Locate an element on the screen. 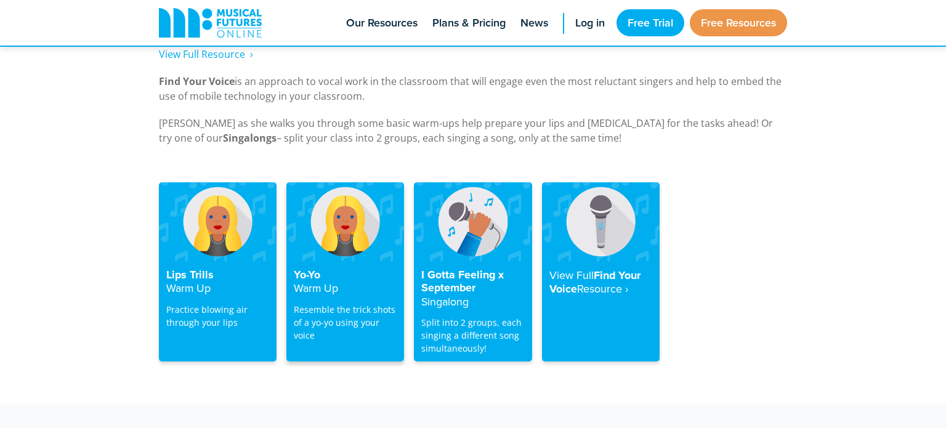  a: Yo-YoWarm Up Resemble the trick shots of a yo-yo using your voice is located at coordinates (345, 272).